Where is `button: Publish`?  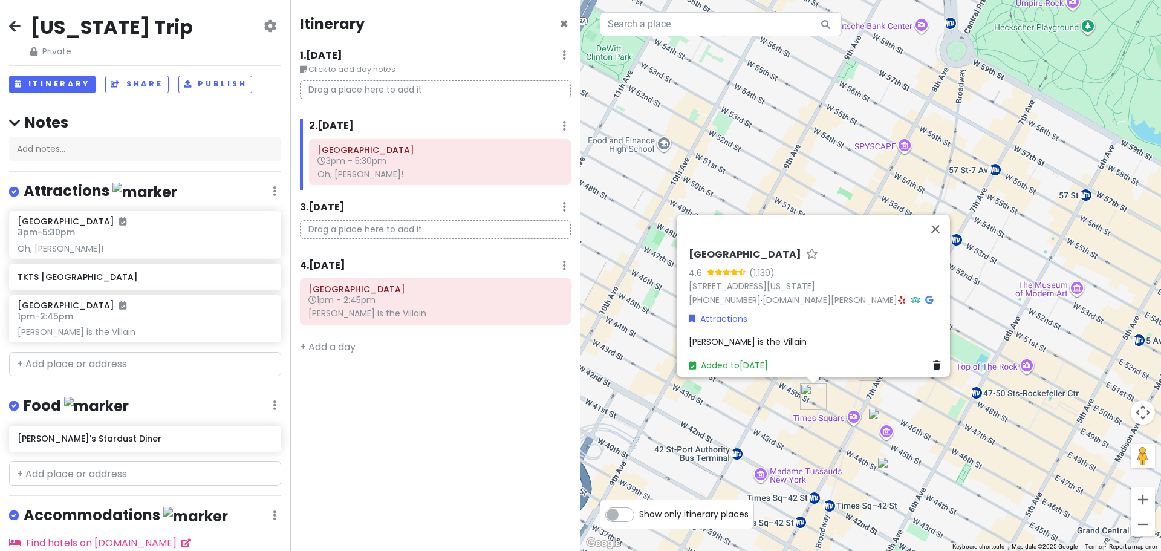
button: Publish is located at coordinates (215, 84).